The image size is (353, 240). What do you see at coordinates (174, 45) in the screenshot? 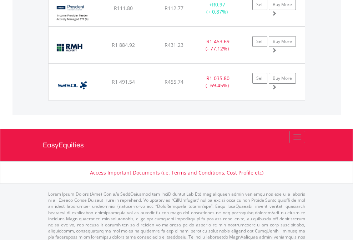
I see `span: R431.23` at bounding box center [174, 45].